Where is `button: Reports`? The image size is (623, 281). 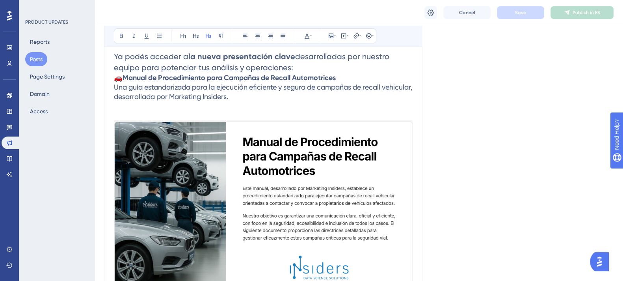 button: Reports is located at coordinates (40, 42).